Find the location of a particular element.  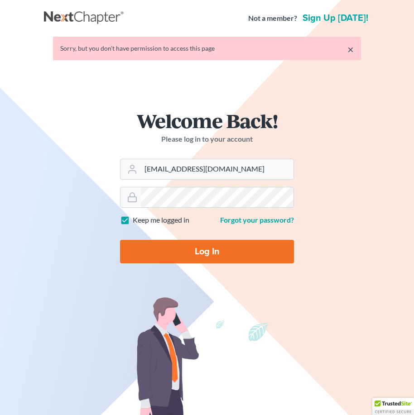

input: Email Address is located at coordinates (217, 169).